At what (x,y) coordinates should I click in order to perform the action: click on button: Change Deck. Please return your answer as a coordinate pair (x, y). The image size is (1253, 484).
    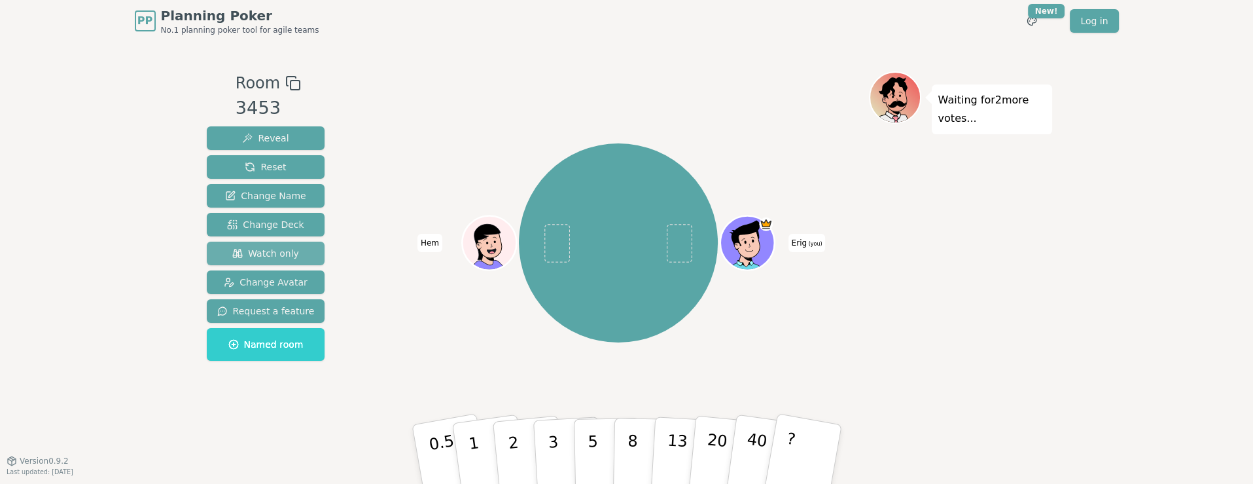
    Looking at the image, I should click on (266, 224).